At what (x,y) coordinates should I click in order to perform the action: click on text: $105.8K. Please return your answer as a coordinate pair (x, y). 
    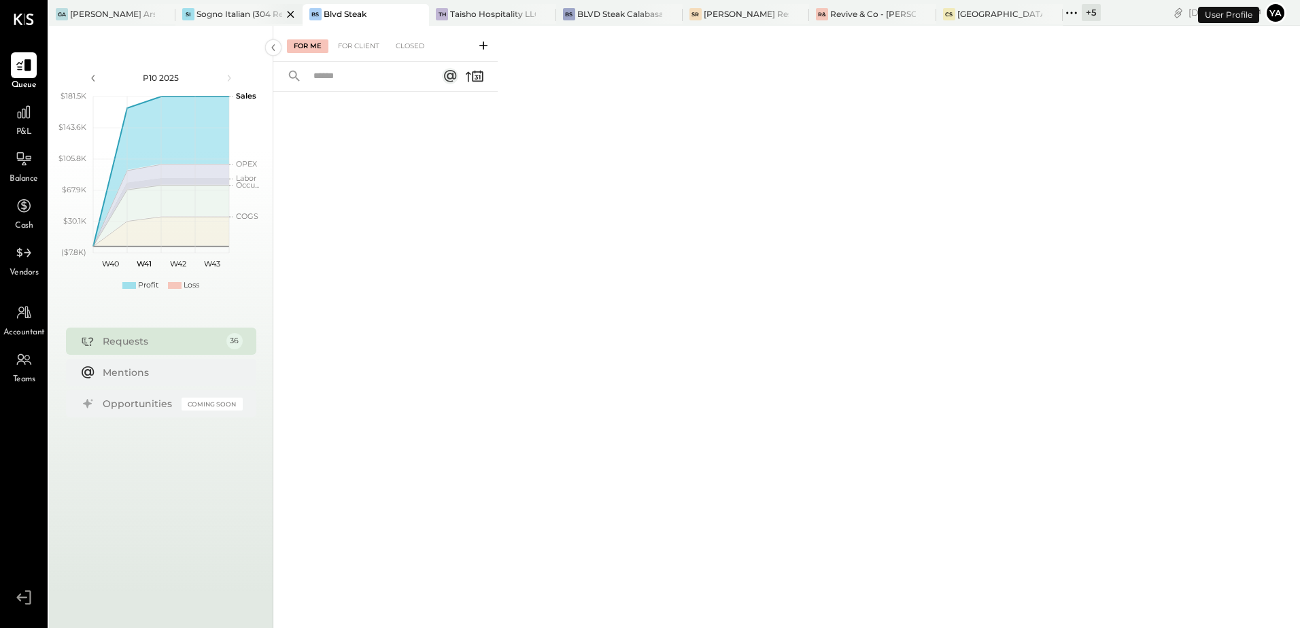
    Looking at the image, I should click on (72, 158).